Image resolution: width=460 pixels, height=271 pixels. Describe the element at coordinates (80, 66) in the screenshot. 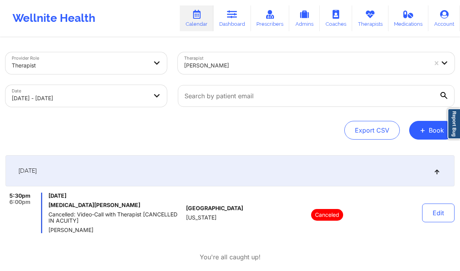

I see `div: Therapist` at that location.